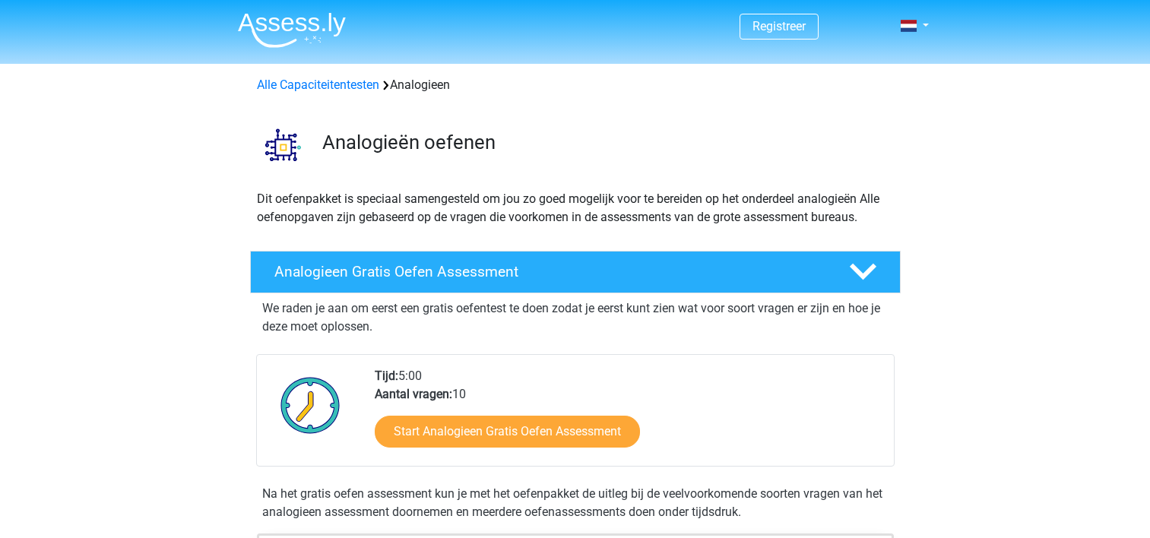 The height and width of the screenshot is (538, 1150). Describe the element at coordinates (292, 30) in the screenshot. I see `img: Assessly` at that location.